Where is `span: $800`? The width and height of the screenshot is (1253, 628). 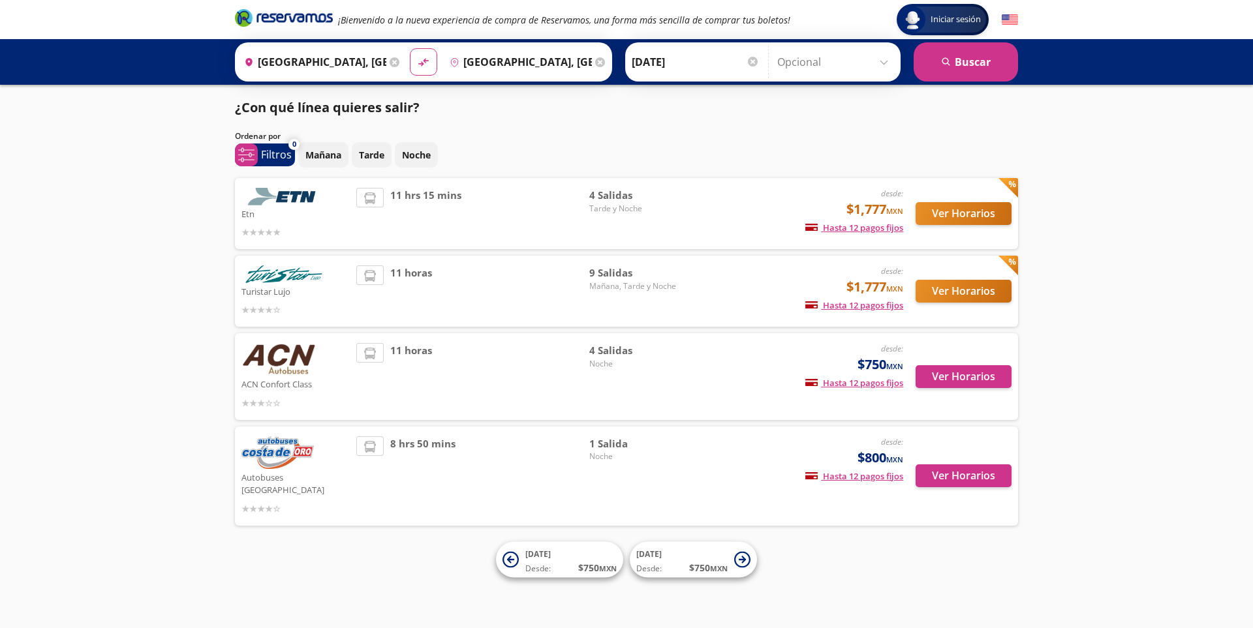 span: $800 is located at coordinates (880, 458).